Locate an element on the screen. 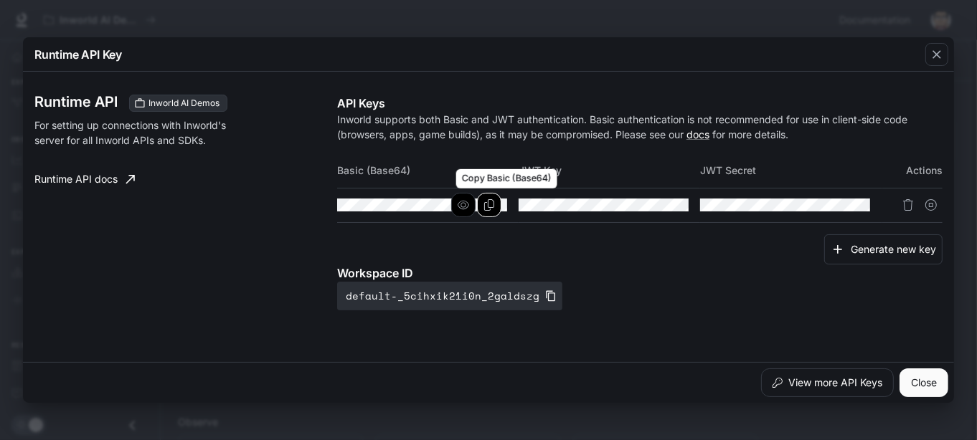  div: These keys will apply to your current workspace only is located at coordinates (178, 103).